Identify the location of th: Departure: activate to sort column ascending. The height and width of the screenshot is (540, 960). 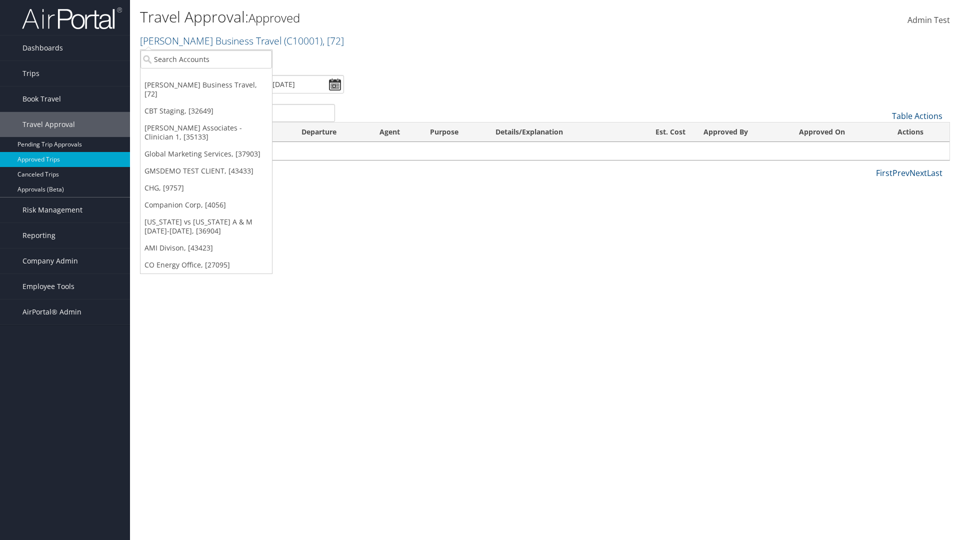
(331, 132).